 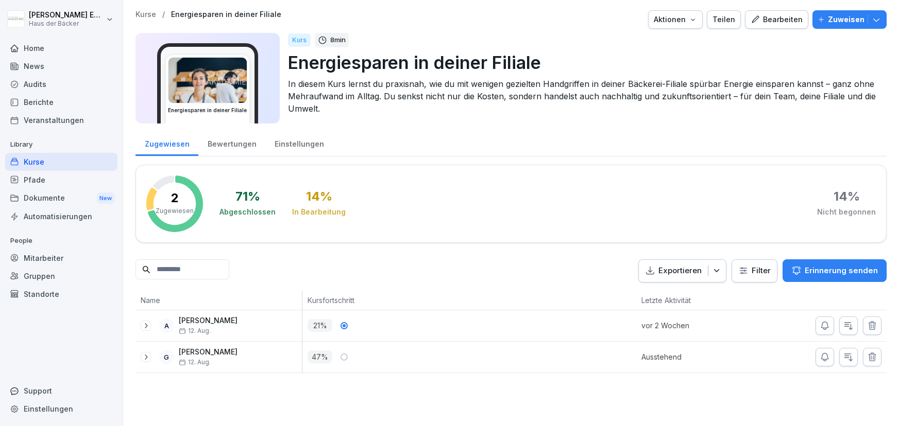 What do you see at coordinates (320, 325) in the screenshot?
I see `p: 21 %` at bounding box center [320, 325].